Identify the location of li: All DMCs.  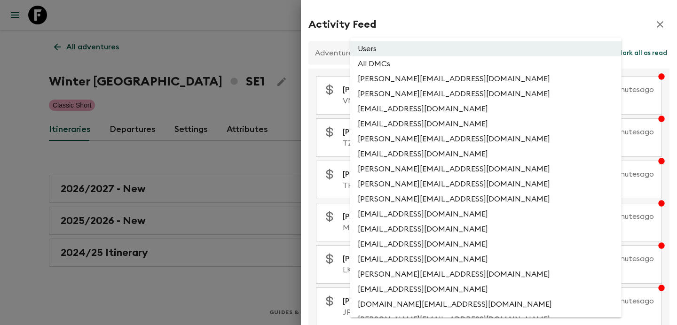
(486, 64).